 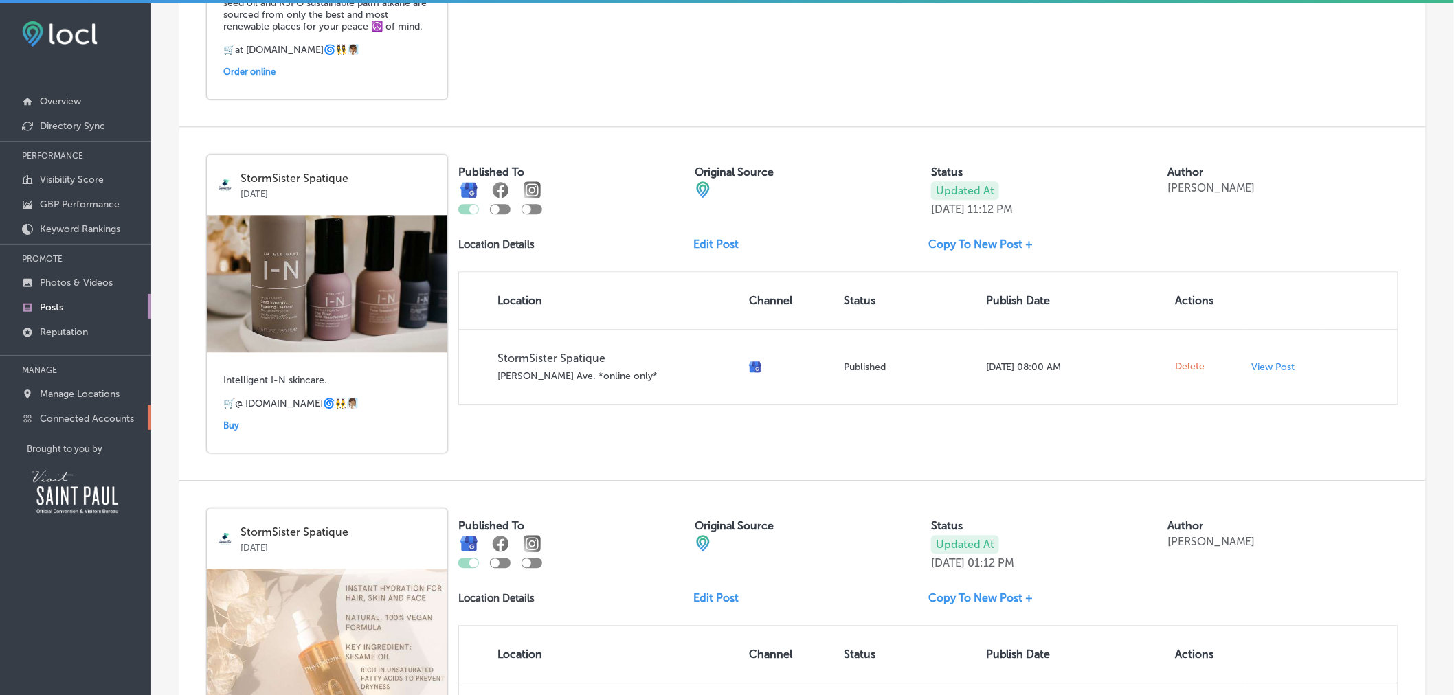 I want to click on p: Brought to you by, so click(x=89, y=449).